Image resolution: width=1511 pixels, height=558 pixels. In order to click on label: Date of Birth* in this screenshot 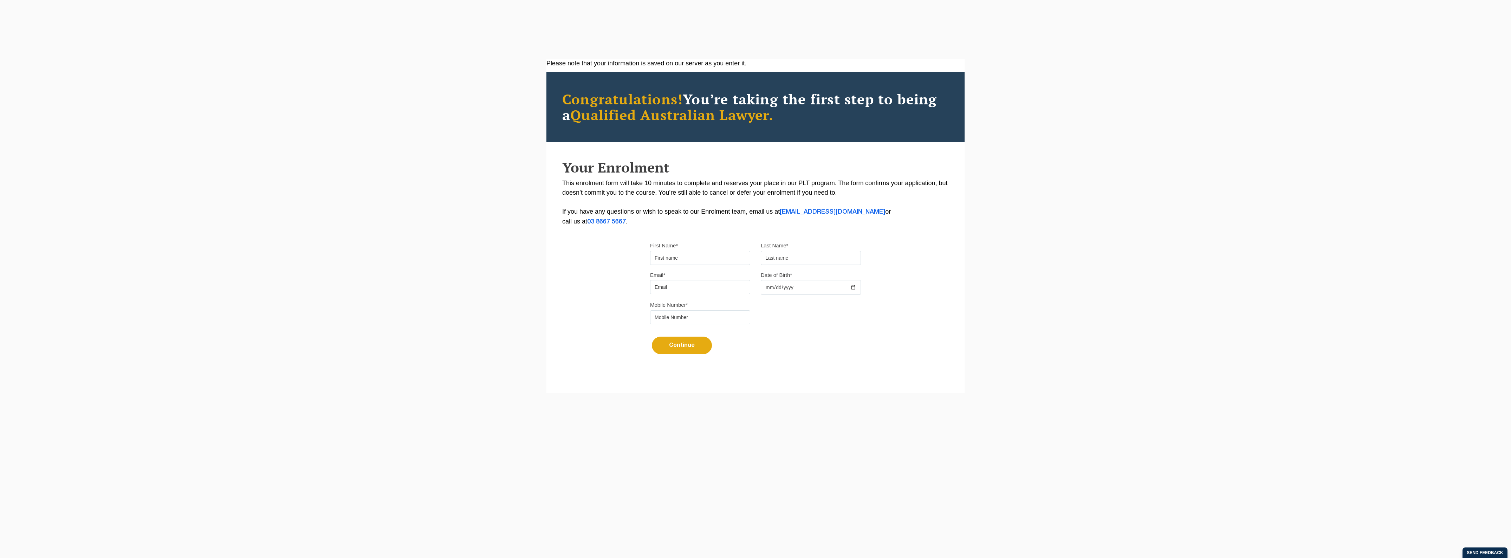, I will do `click(776, 275)`.